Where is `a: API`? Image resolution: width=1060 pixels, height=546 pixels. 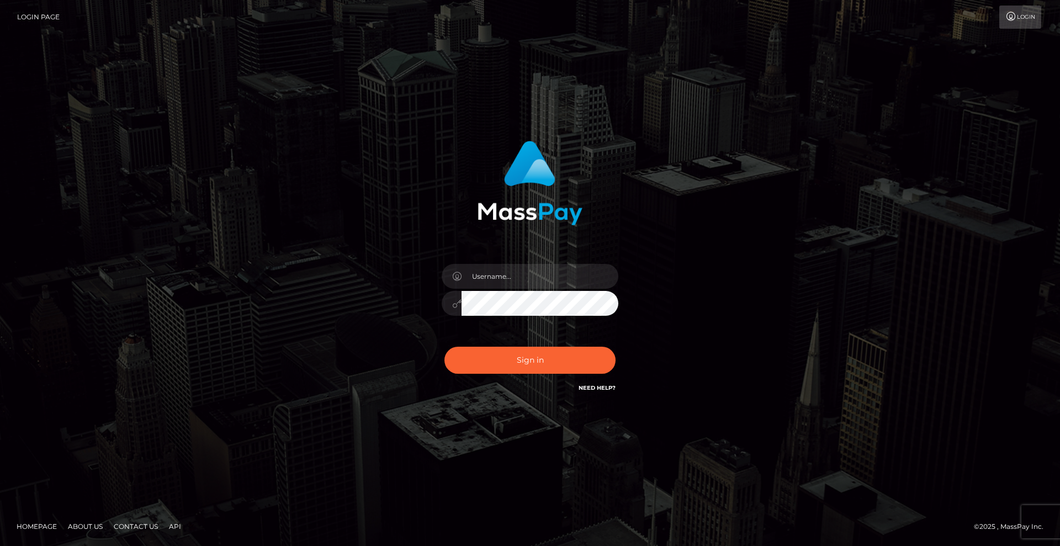 a: API is located at coordinates (175, 526).